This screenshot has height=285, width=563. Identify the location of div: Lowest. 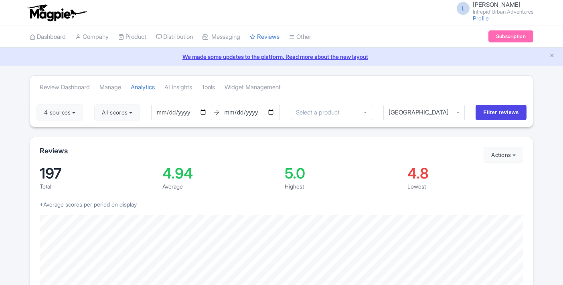
(465, 186).